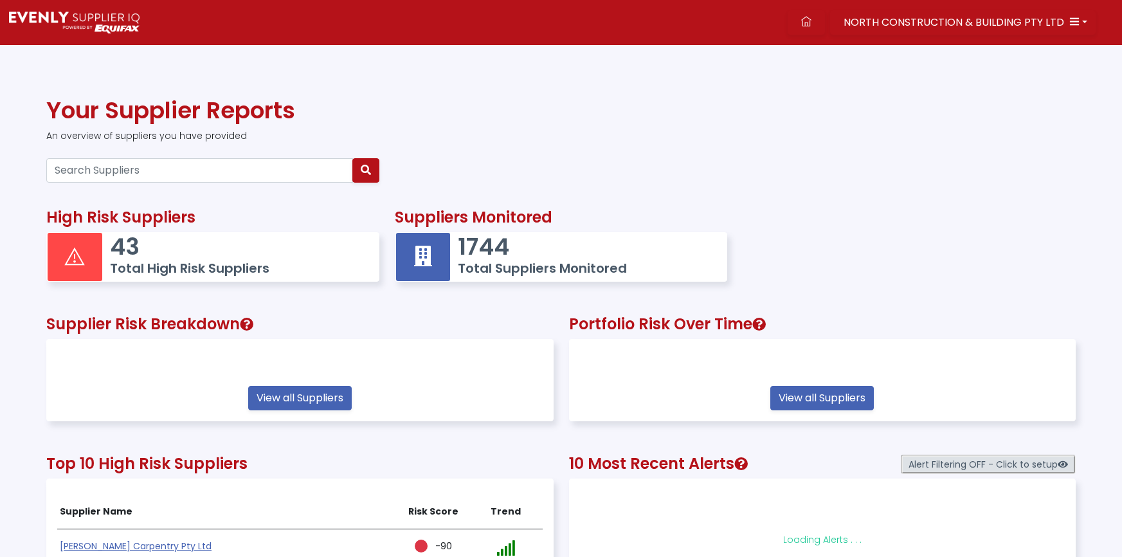  I want to click on p: Loading Alerts . . ., so click(822, 540).